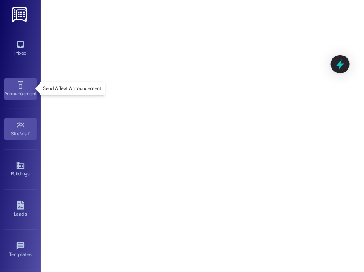 This screenshot has width=364, height=272. Describe the element at coordinates (20, 129) in the screenshot. I see `a: Site Visit •` at that location.